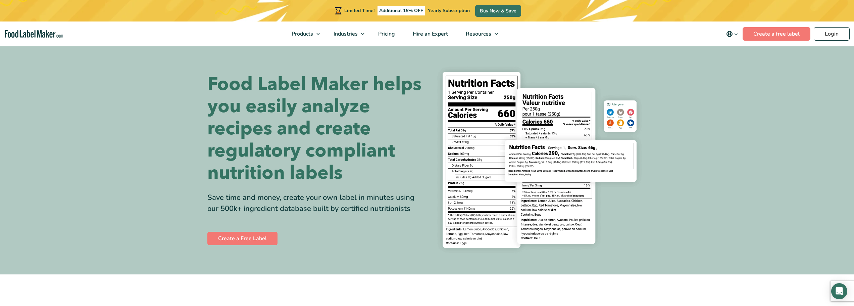  I want to click on a: Login, so click(832, 34).